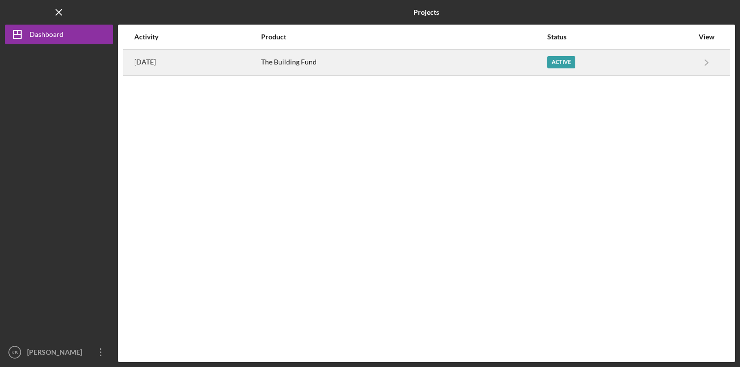 The width and height of the screenshot is (740, 367). What do you see at coordinates (59, 34) in the screenshot?
I see `button: Dashboard` at bounding box center [59, 34].